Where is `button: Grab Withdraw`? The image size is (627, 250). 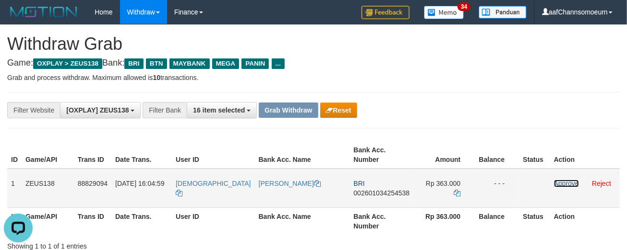 button: Grab Withdraw is located at coordinates (288, 110).